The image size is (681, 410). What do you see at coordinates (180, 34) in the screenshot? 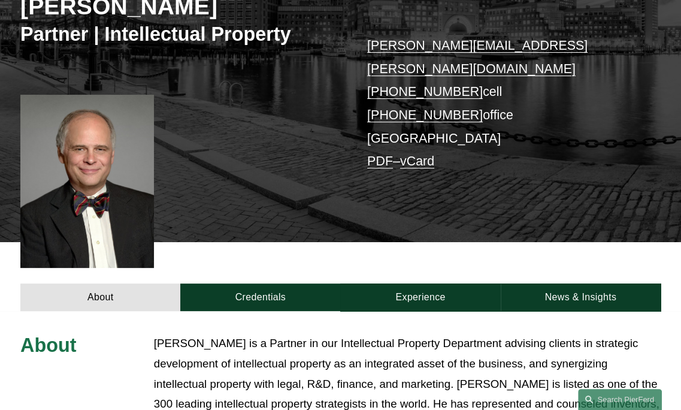
I see `h3: Partner | Intellectual Property` at bounding box center [180, 34].